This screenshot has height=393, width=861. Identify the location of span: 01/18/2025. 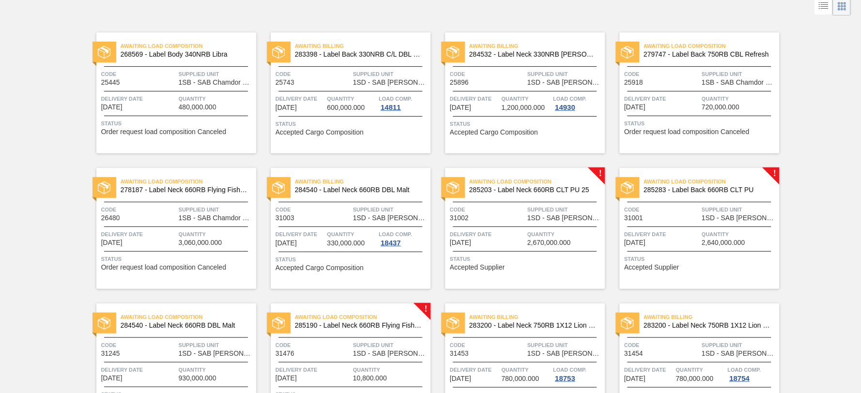
(286, 108).